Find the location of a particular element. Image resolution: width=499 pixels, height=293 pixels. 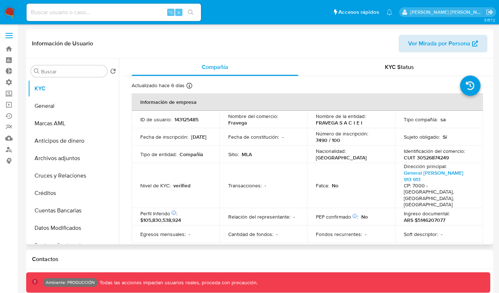

p: Relación del representante : is located at coordinates (259, 217).